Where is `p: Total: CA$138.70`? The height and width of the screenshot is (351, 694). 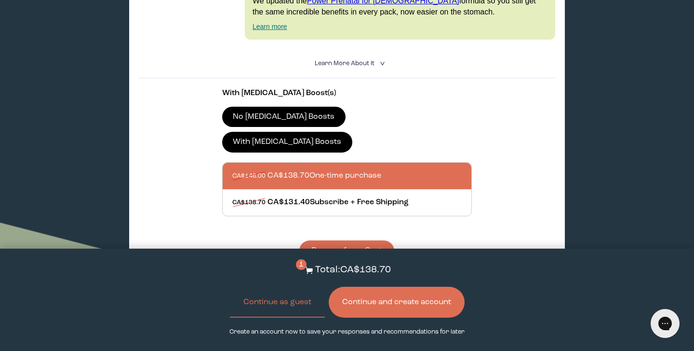 p: Total: CA$138.70 is located at coordinates (353, 270).